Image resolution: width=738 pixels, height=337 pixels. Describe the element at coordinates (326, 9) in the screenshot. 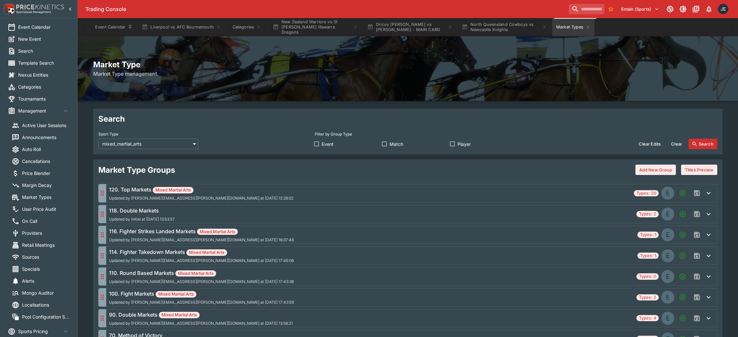

I see `div: Trading Console` at that location.